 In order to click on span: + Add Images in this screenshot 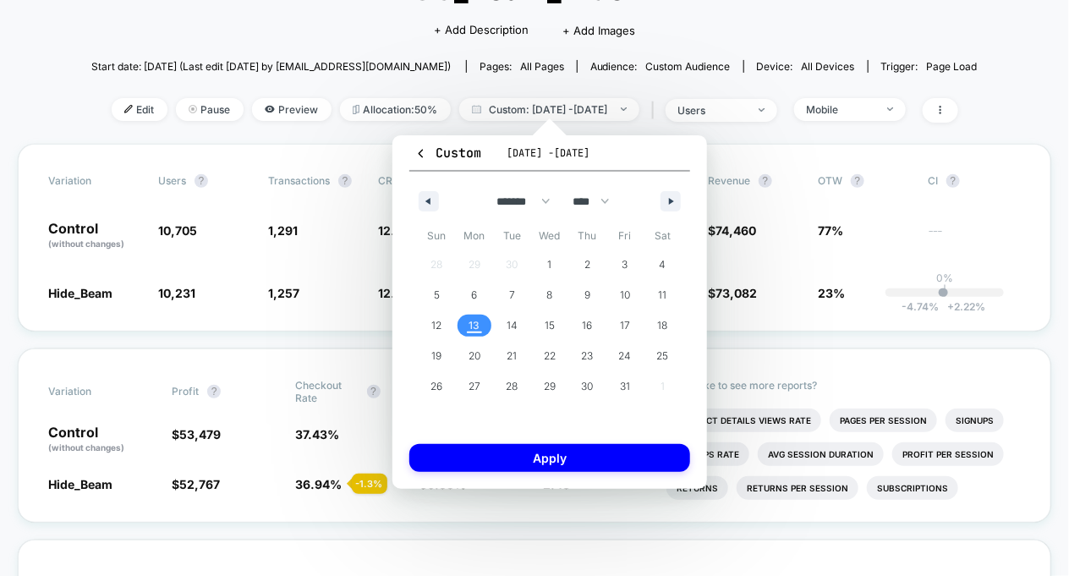, I will do `click(599, 30)`.